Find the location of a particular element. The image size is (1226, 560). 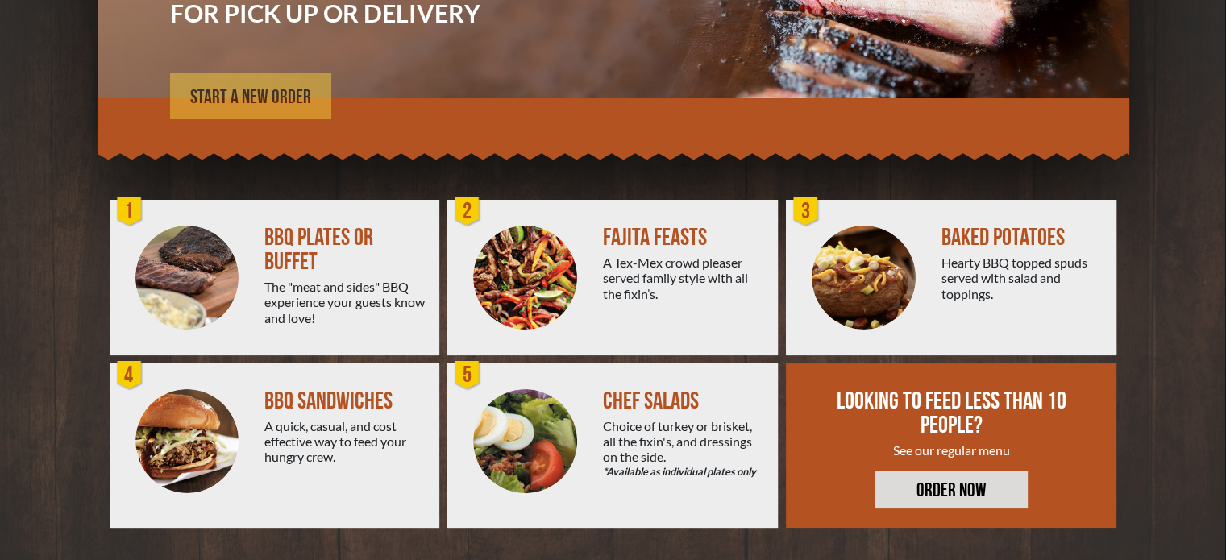

div: Hearty BBQ topped spuds served with salad and toppings. is located at coordinates (1022, 278).